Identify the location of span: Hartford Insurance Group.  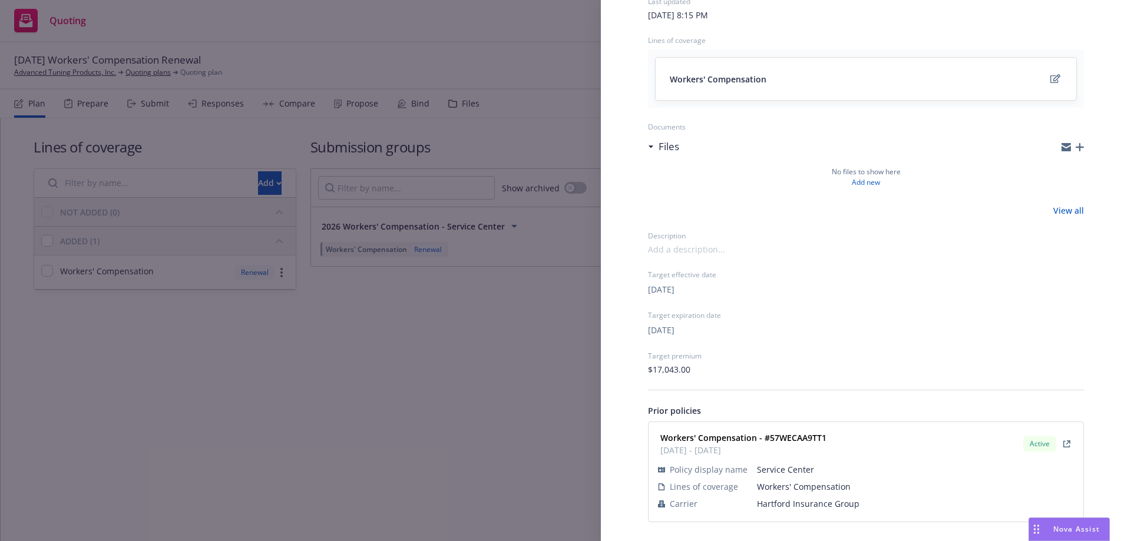
(915, 504).